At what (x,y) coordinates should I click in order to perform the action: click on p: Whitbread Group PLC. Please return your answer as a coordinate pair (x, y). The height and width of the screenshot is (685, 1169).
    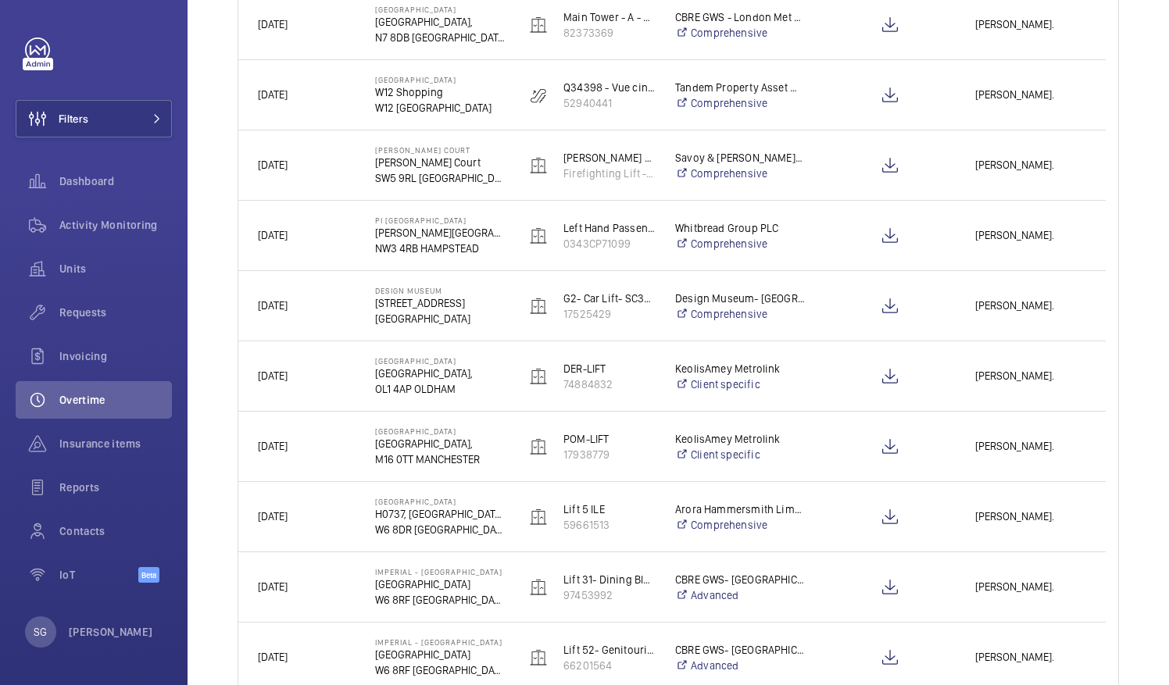
    Looking at the image, I should click on (740, 228).